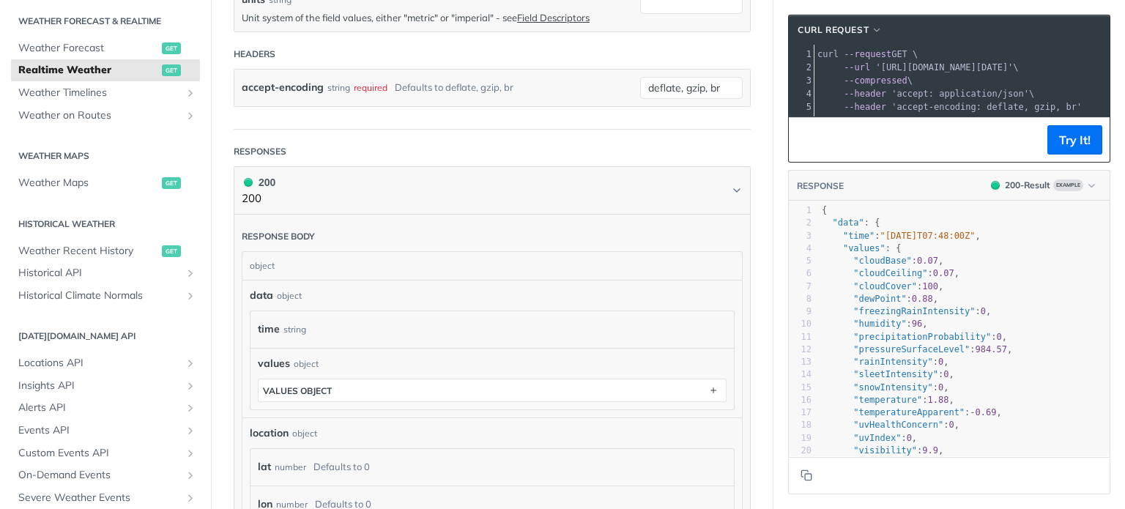  What do you see at coordinates (100, 273) in the screenshot?
I see `span: Historical API` at bounding box center [100, 273].